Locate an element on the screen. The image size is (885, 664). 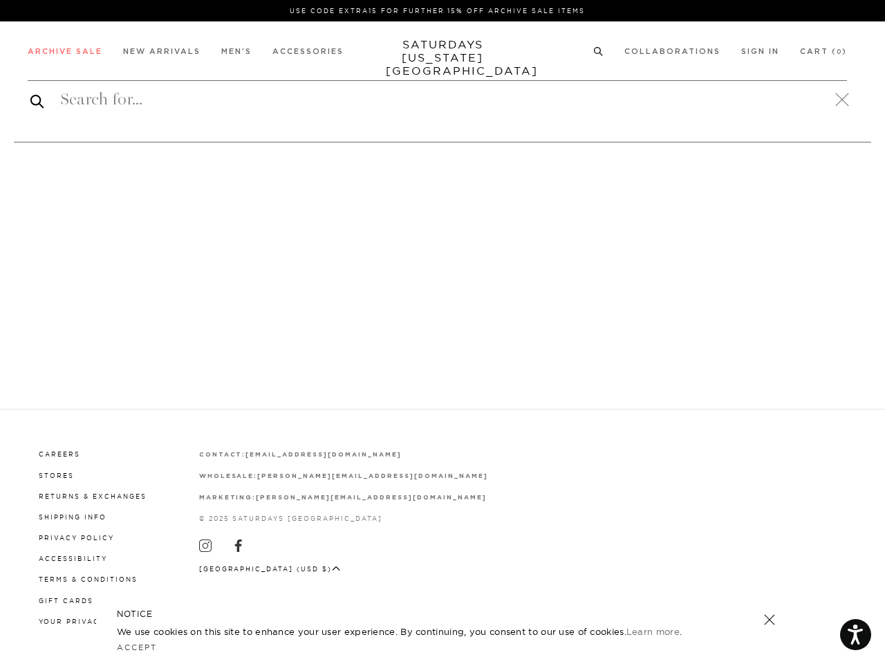
a: Careers is located at coordinates (59, 453).